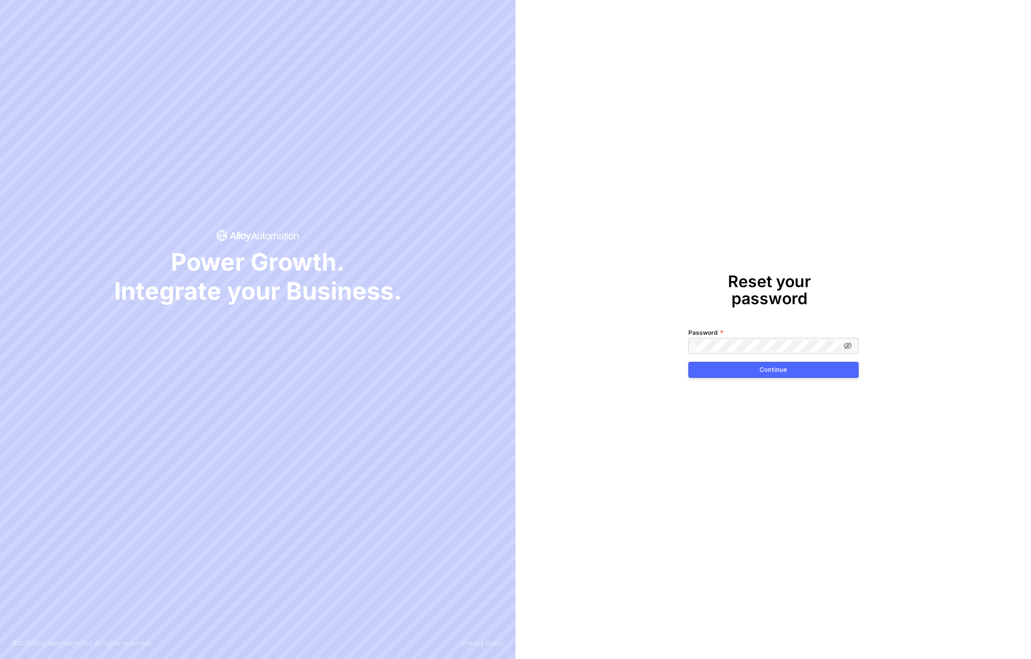  Describe the element at coordinates (770, 290) in the screenshot. I see `h1: Reset your password` at that location.